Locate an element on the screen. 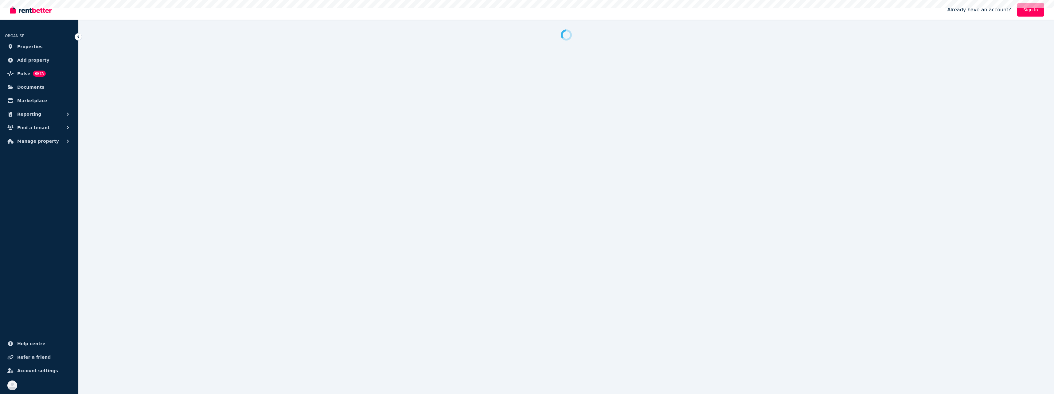 The width and height of the screenshot is (1054, 394). span: Add property is located at coordinates (33, 60).